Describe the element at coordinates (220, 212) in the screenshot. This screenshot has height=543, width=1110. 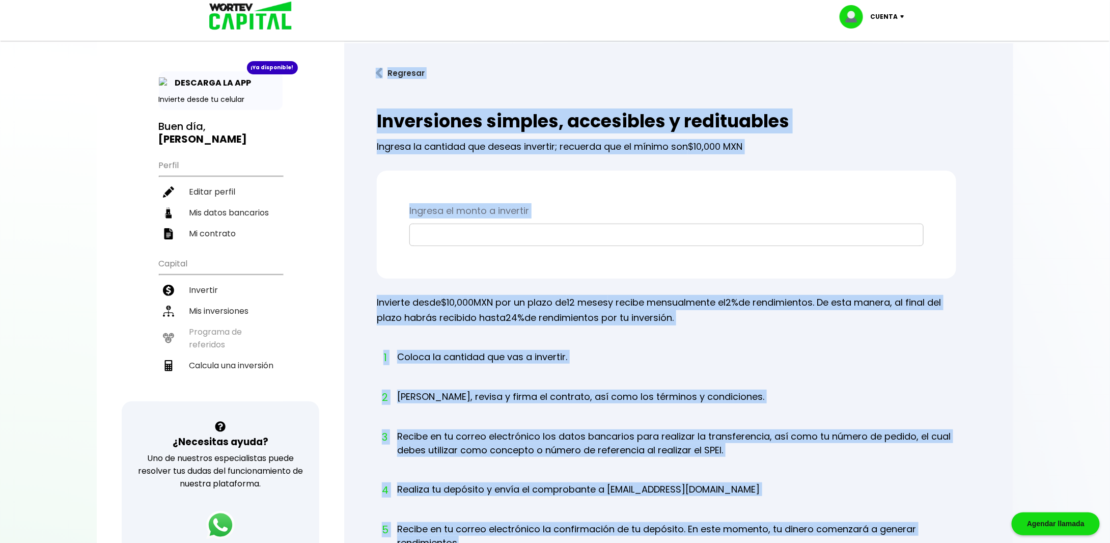
I see `a: Mis datos bancarios` at that location.